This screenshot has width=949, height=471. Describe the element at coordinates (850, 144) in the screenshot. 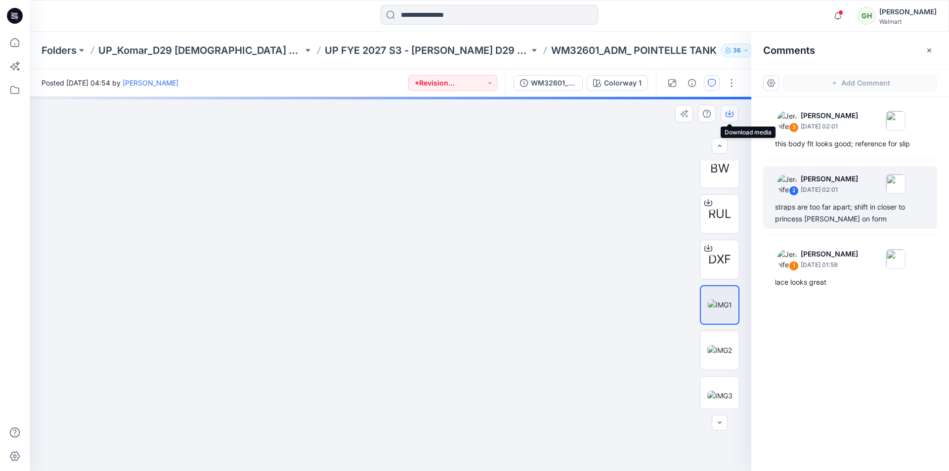

I see `div: this body fit looks good; reference for slip` at that location.